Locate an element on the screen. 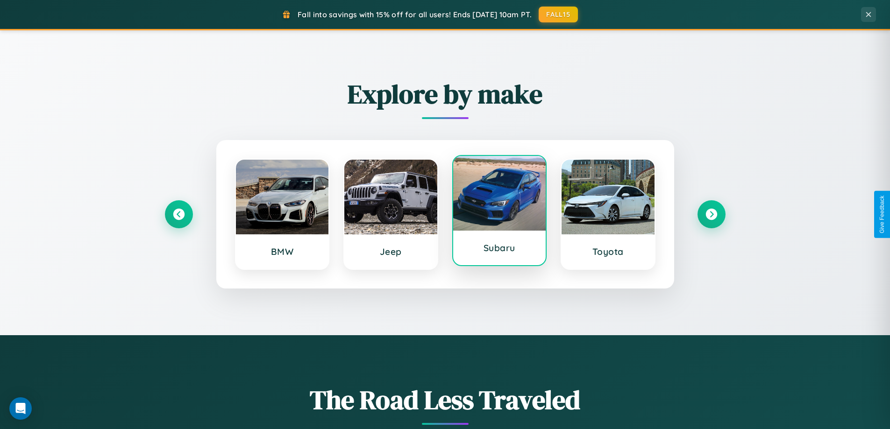 Image resolution: width=890 pixels, height=429 pixels. h3: Subaru is located at coordinates (499, 248).